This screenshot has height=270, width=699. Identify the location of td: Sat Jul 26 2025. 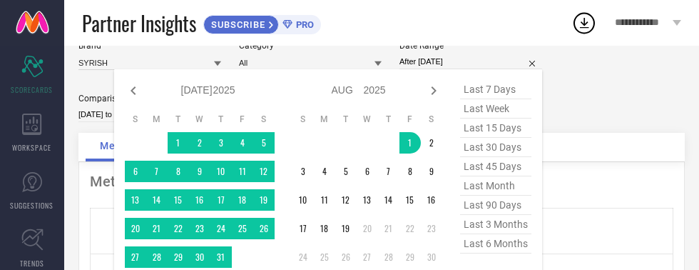
(264, 228).